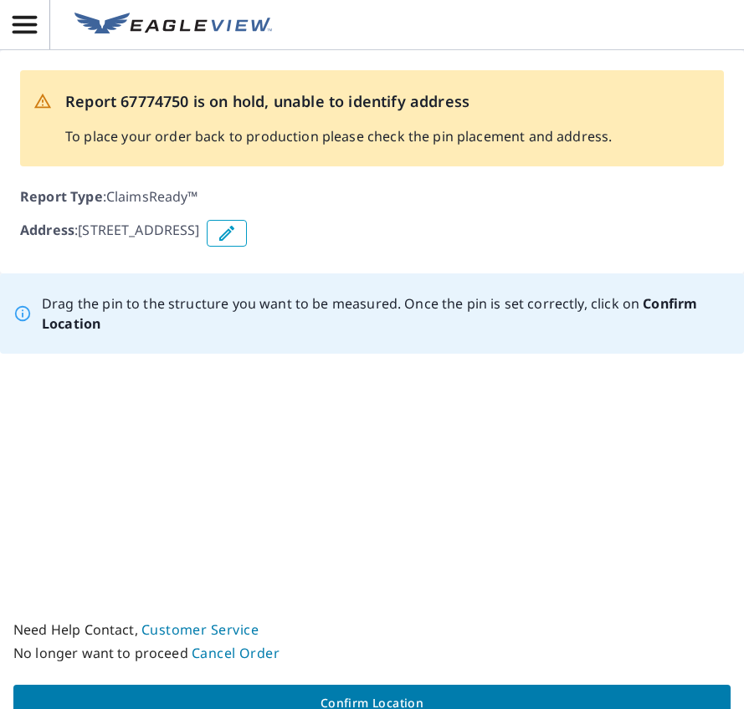 The width and height of the screenshot is (744, 709). I want to click on p: No longer want to proceed, so click(371, 653).